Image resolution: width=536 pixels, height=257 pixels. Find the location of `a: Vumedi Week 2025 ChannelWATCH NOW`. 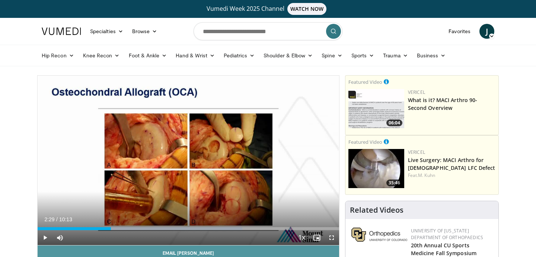

a: Vumedi Week 2025 ChannelWATCH NOW is located at coordinates (268, 9).